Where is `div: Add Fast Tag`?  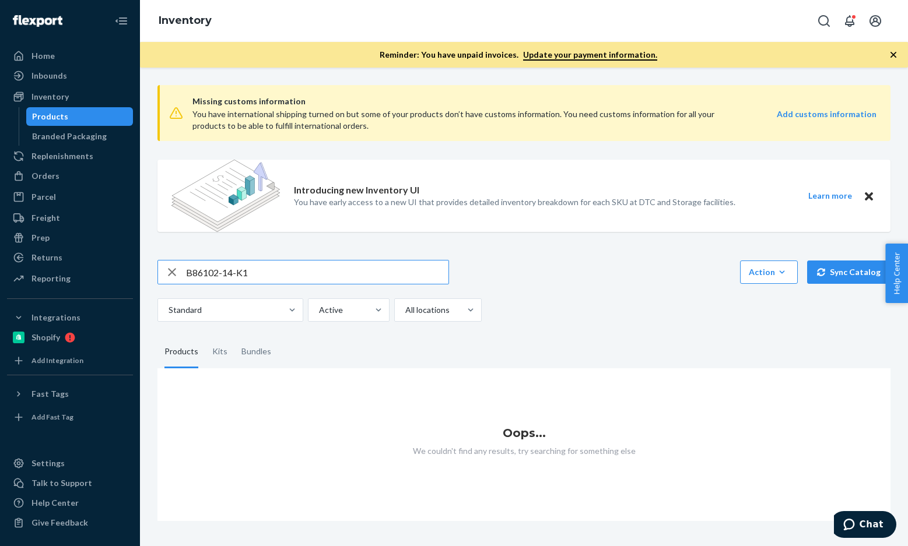 div: Add Fast Tag is located at coordinates (52, 417).